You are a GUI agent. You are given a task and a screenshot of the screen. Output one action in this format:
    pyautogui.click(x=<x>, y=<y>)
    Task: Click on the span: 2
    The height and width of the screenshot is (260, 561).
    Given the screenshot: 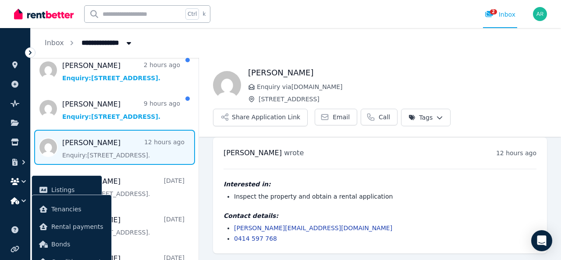 What is the action you would take?
    pyautogui.click(x=494, y=12)
    